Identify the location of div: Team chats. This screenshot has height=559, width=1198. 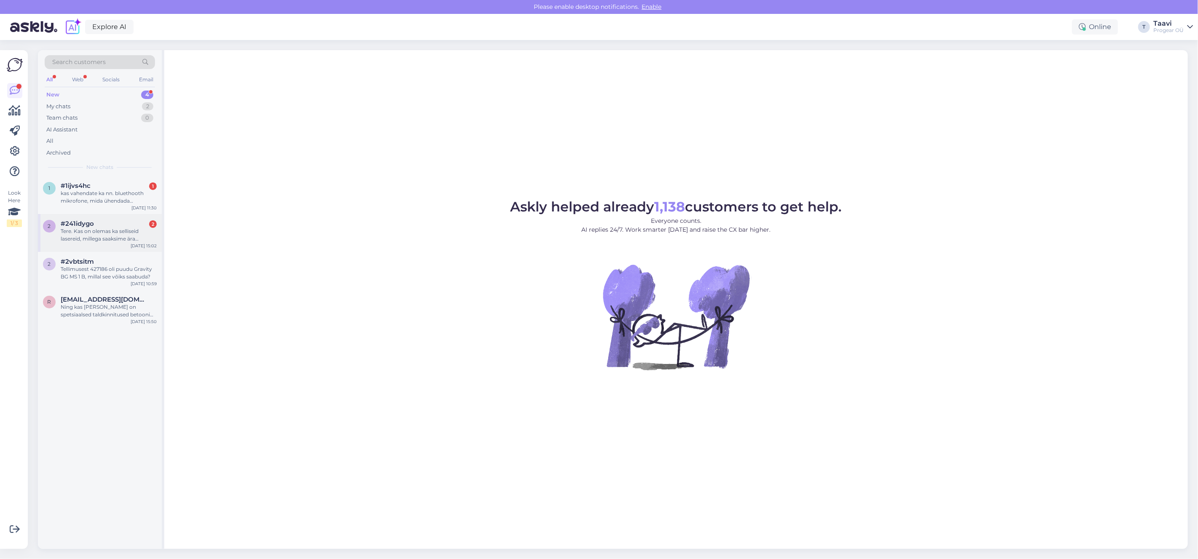
(62, 118).